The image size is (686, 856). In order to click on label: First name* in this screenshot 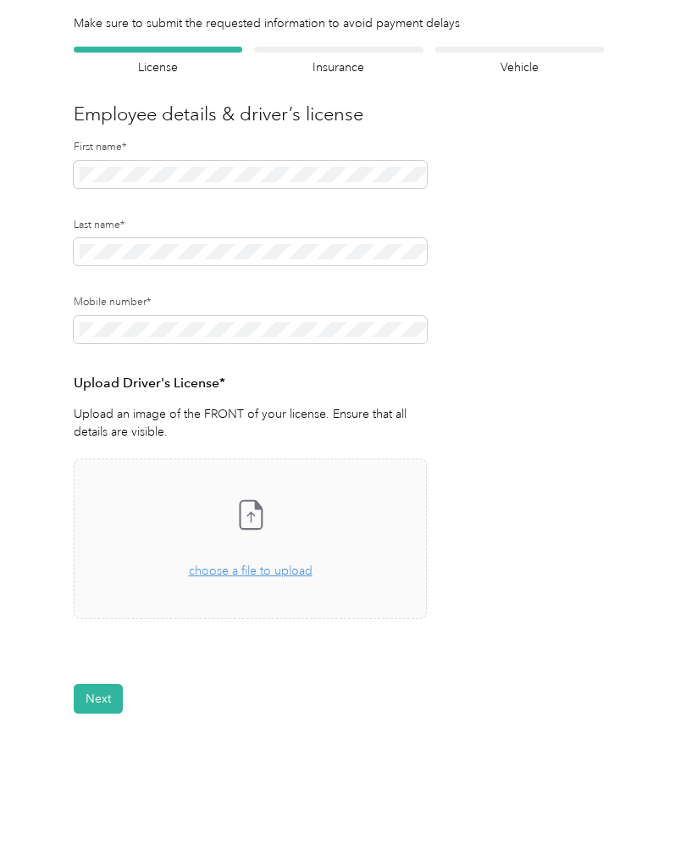, I will do `click(250, 147)`.